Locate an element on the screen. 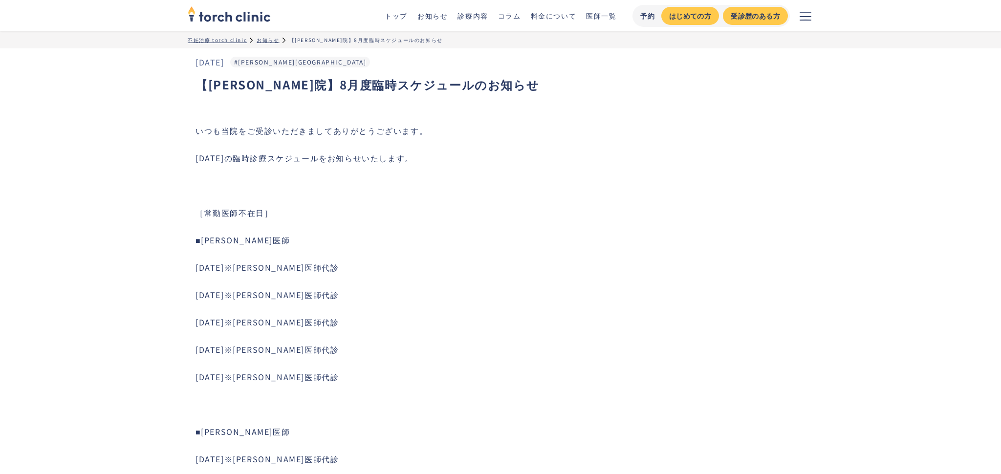 The image size is (1001, 474). div: お知らせ is located at coordinates (268, 40).